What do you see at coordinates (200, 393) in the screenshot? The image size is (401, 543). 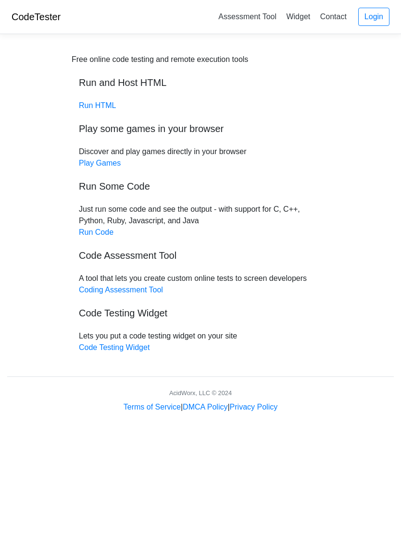 I see `div: AcidWorx, LLC © 2024` at bounding box center [200, 393].